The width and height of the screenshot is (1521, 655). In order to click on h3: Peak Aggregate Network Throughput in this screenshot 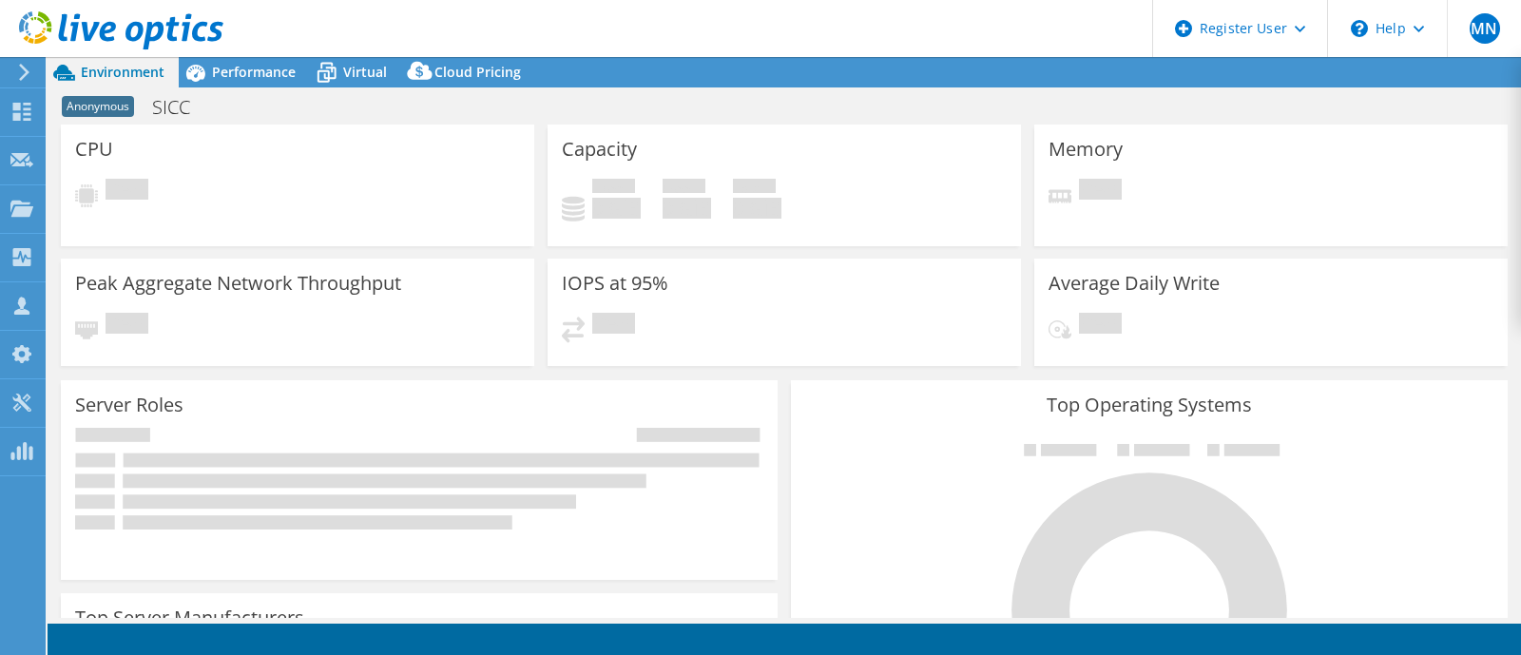, I will do `click(238, 283)`.